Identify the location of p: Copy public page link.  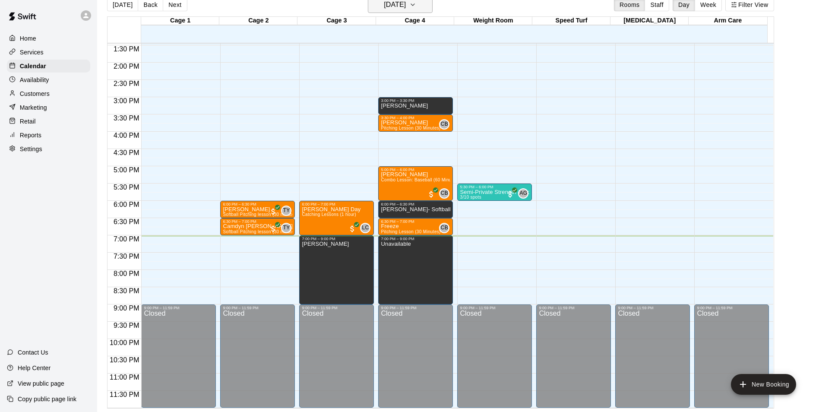
(47, 399).